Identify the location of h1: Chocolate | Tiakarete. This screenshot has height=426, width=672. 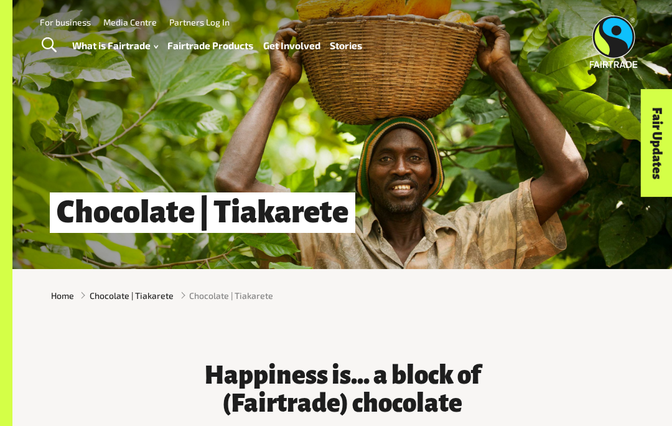
(202, 212).